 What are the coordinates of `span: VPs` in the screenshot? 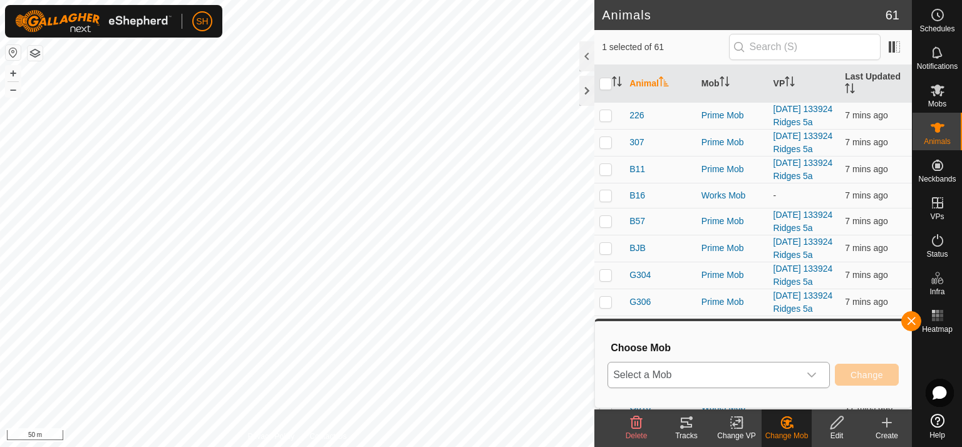 It's located at (937, 217).